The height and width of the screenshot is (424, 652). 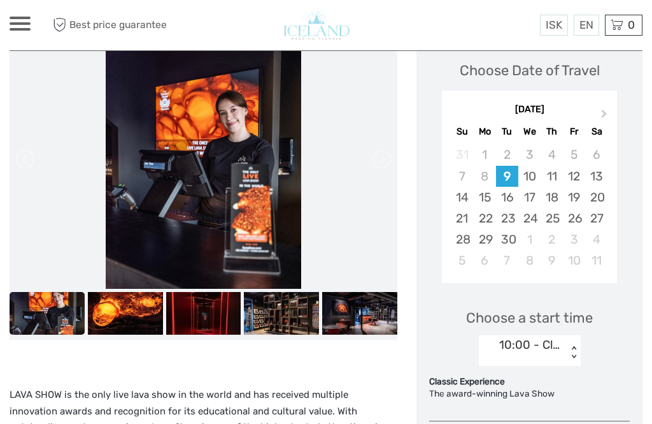 What do you see at coordinates (462, 154) in the screenshot?
I see `div: Not available Sunday, August 31st, 2025` at bounding box center [462, 154].